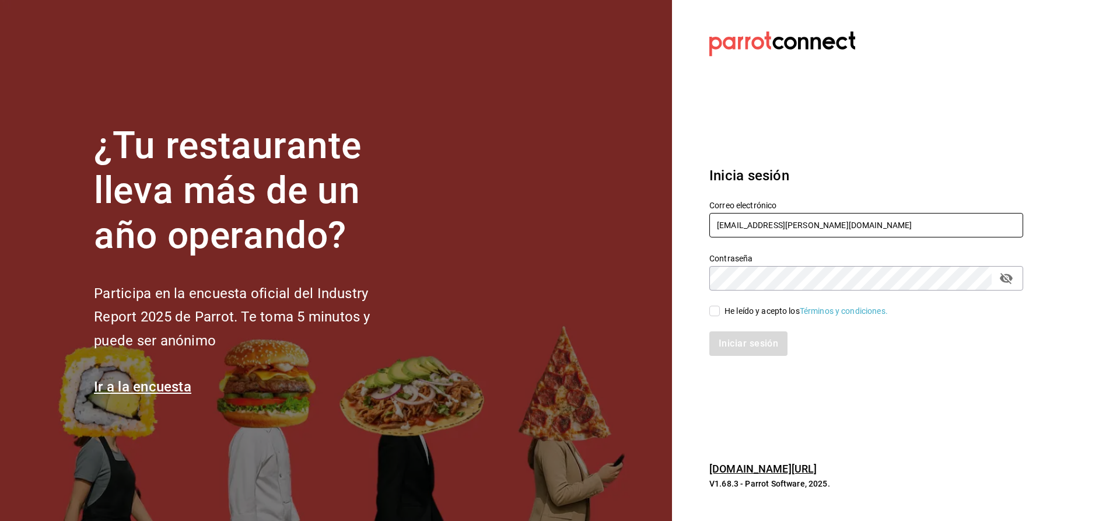 This screenshot has width=1120, height=521. I want to click on h2: Participa en la encuesta oficial del Industry Report 2025 de Parrot. Te toma 5 minutos y puede se..., so click(251, 317).